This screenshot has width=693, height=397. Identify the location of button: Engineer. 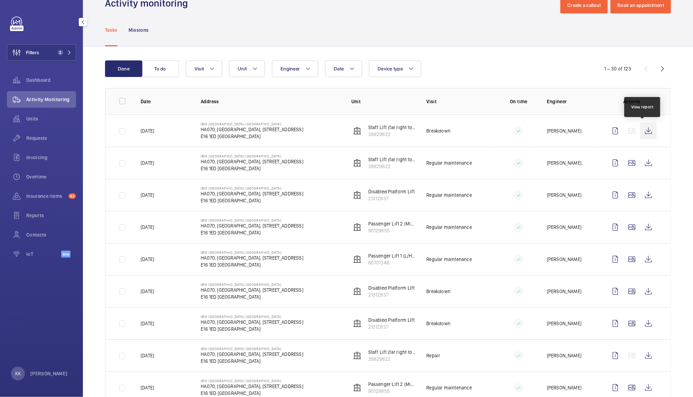
(295, 69).